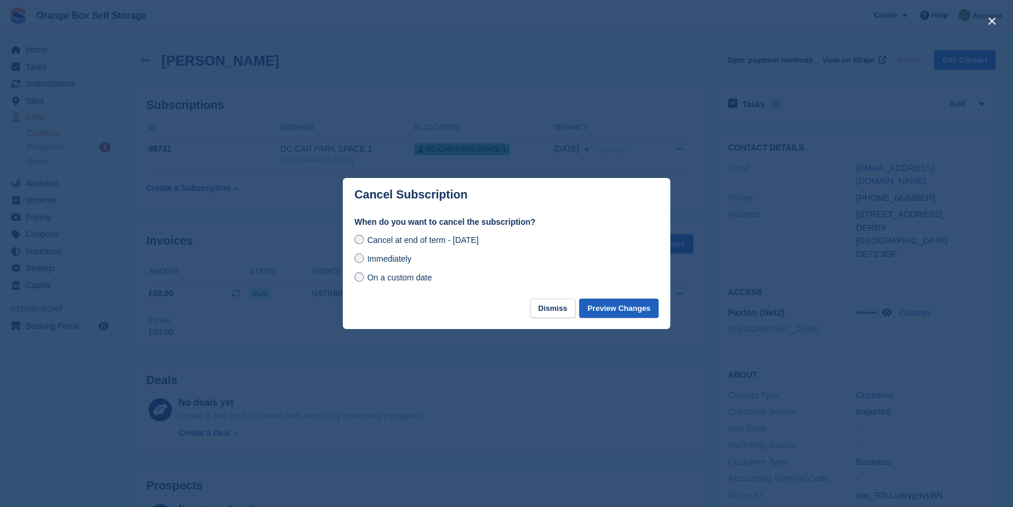 The width and height of the screenshot is (1013, 507). I want to click on span: Immediately, so click(389, 259).